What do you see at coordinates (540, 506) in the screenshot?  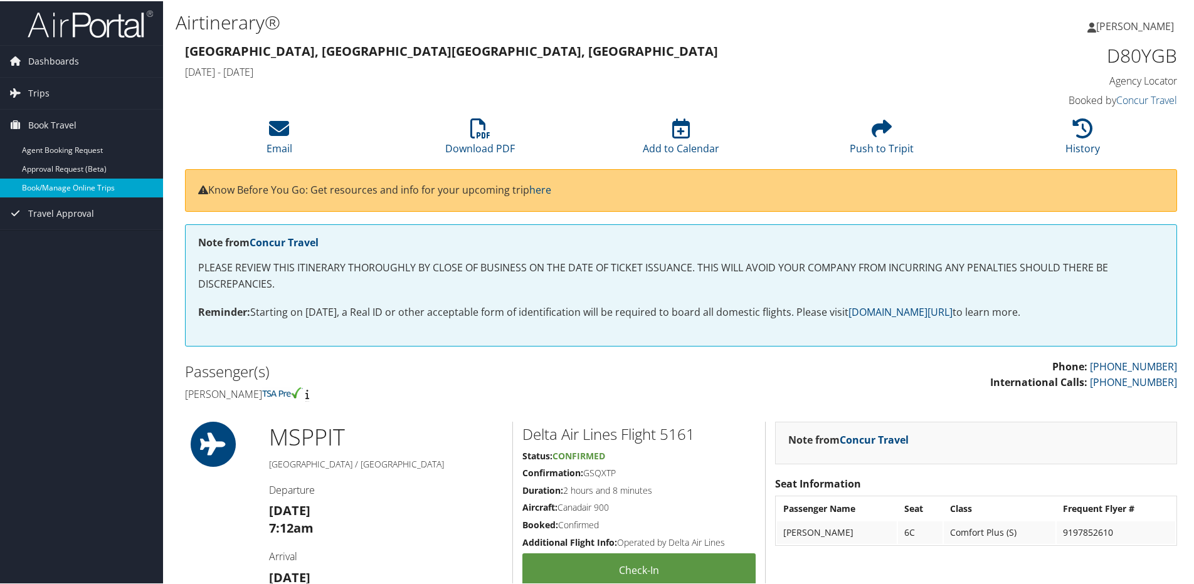 I see `strong: Aircraft:` at bounding box center [540, 506].